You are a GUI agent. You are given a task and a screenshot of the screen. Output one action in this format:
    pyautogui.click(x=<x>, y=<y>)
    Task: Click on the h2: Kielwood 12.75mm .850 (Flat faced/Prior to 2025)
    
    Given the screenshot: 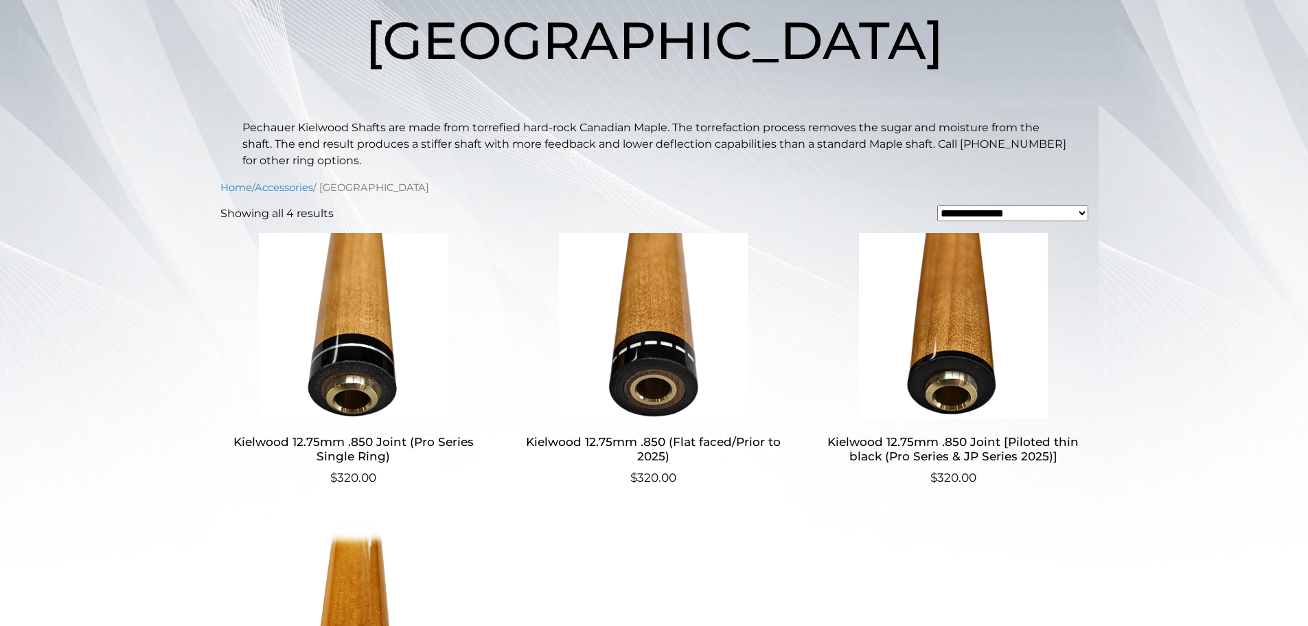 What is the action you would take?
    pyautogui.click(x=653, y=449)
    